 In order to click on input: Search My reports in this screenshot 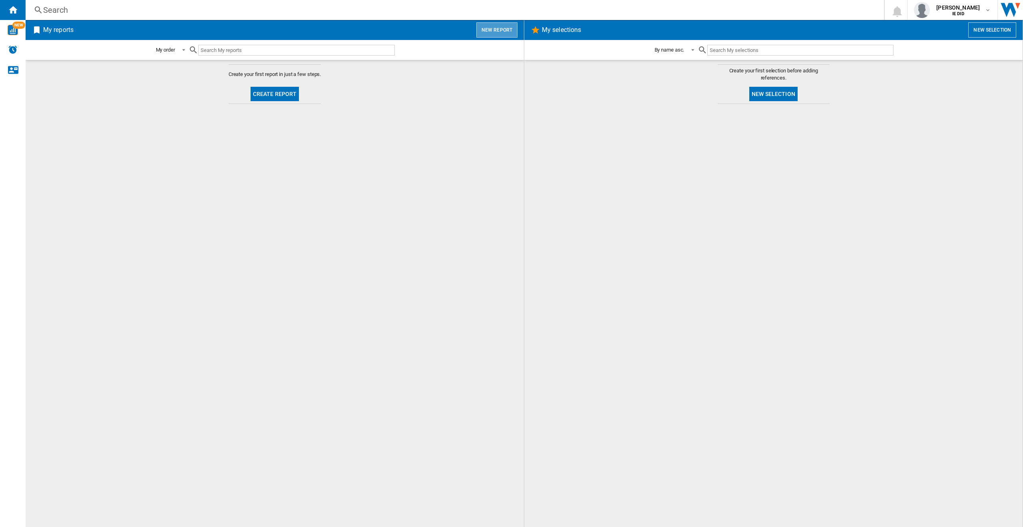, I will do `click(296, 50)`.